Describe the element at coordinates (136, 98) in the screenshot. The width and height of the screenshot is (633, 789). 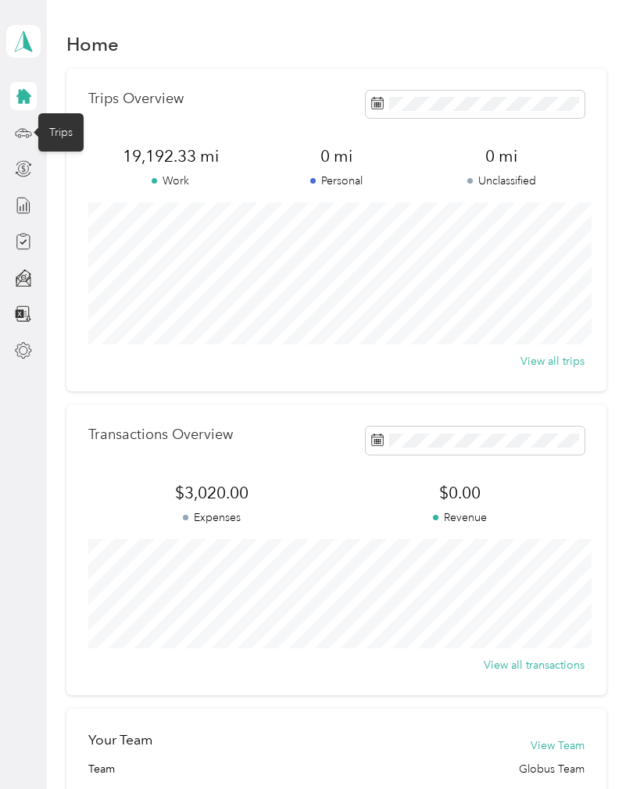
I see `p: Trips Overview` at that location.